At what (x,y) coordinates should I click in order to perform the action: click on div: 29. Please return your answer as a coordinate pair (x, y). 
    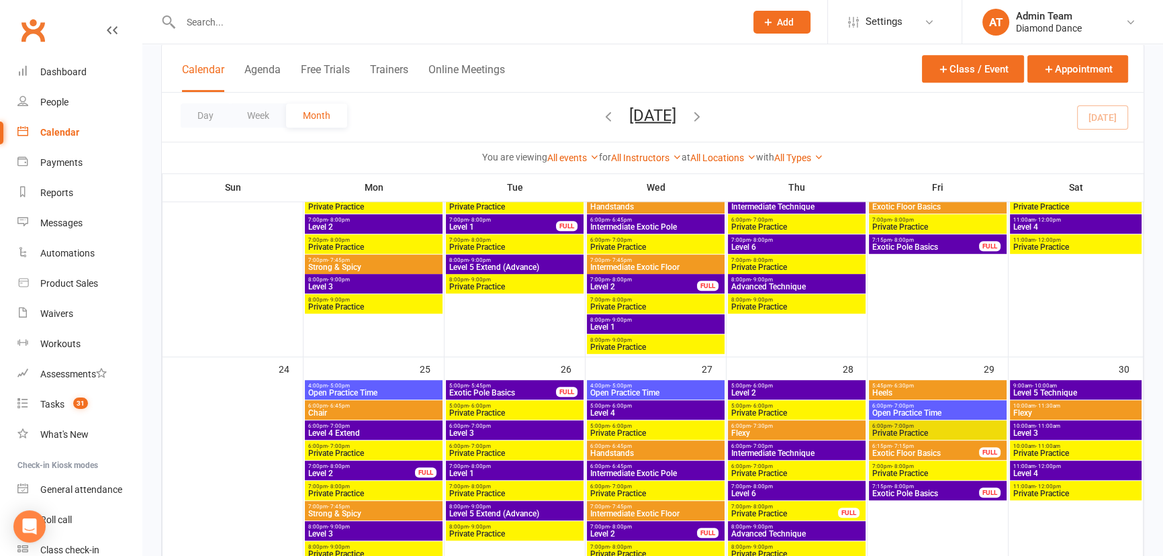
    Looking at the image, I should click on (996, 368).